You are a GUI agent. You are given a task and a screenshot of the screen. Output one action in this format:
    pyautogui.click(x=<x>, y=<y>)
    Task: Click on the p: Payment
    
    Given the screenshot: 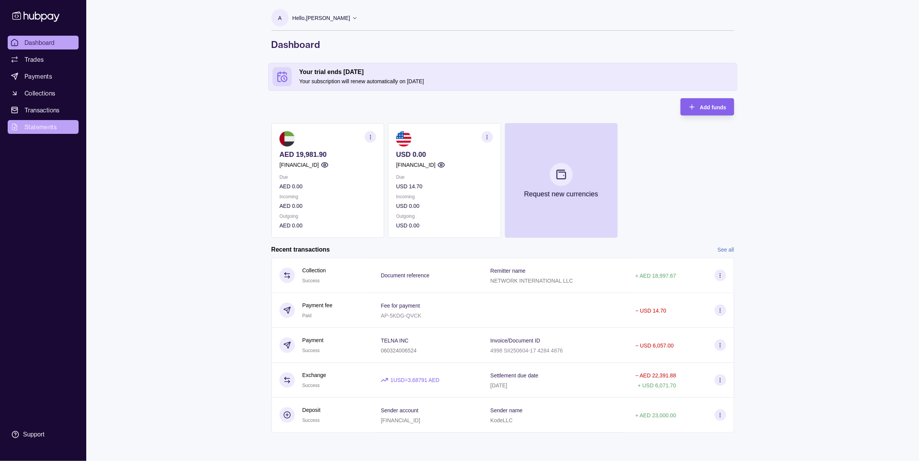 What is the action you would take?
    pyautogui.click(x=313, y=340)
    